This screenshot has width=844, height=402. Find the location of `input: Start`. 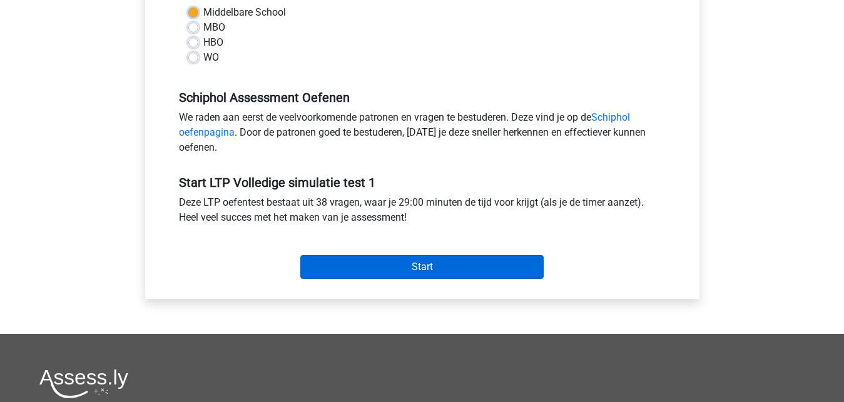

input: Start is located at coordinates (422, 267).